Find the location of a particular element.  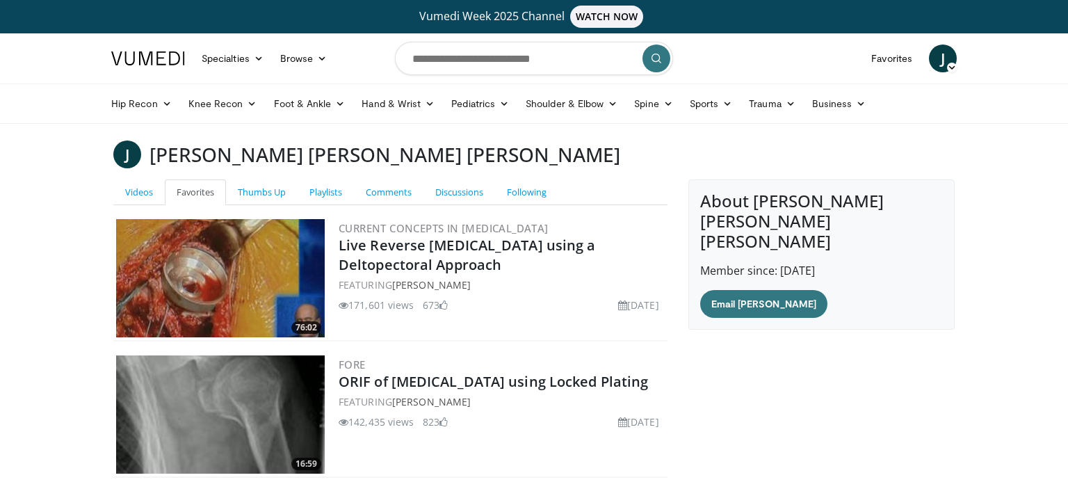

a: Spine is located at coordinates (653, 104).